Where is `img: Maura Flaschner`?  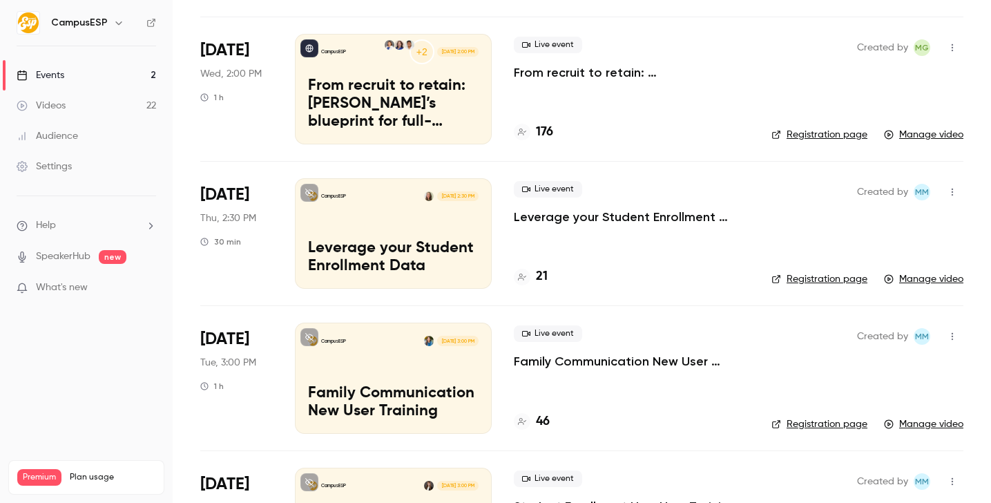
img: Maura Flaschner is located at coordinates (390, 45).